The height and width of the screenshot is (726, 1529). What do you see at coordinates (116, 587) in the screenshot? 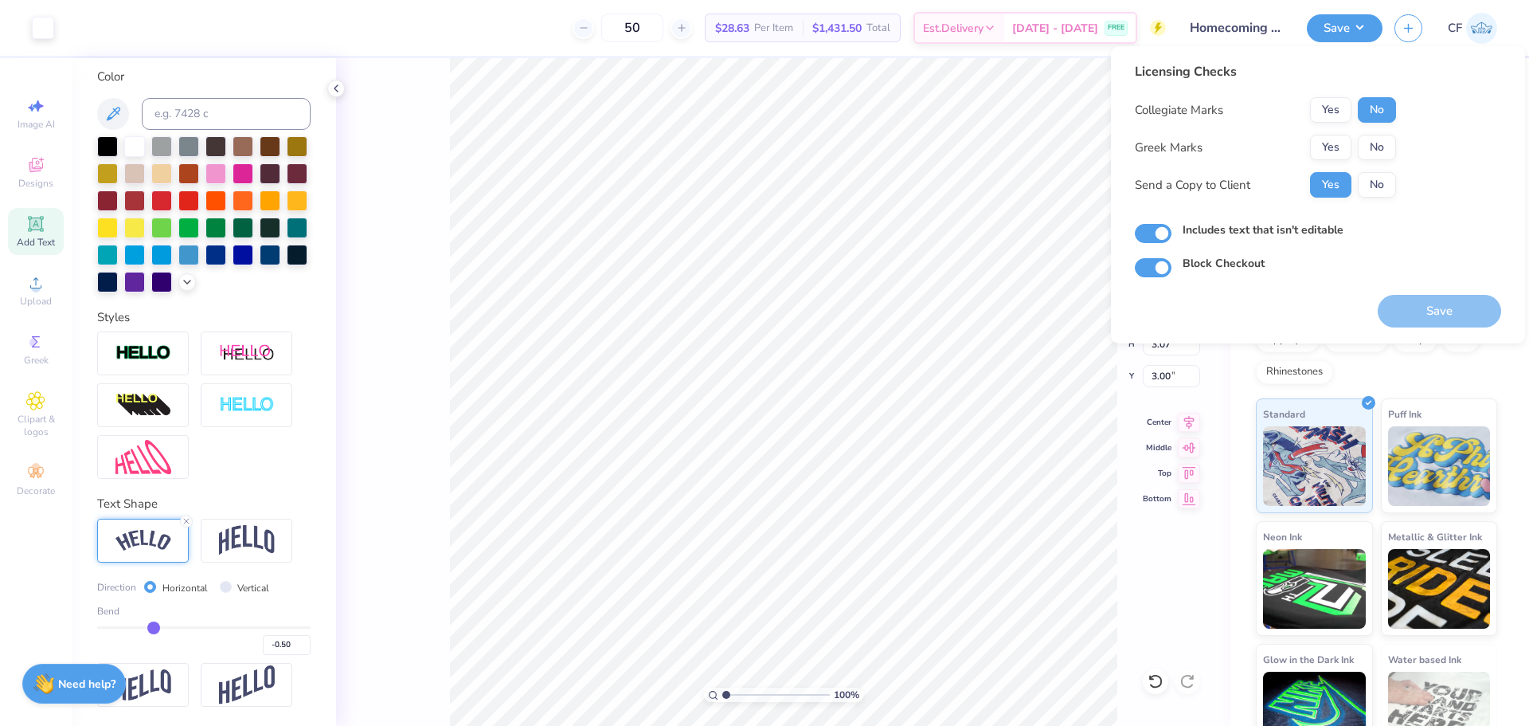
I see `span: Direction` at bounding box center [116, 587].